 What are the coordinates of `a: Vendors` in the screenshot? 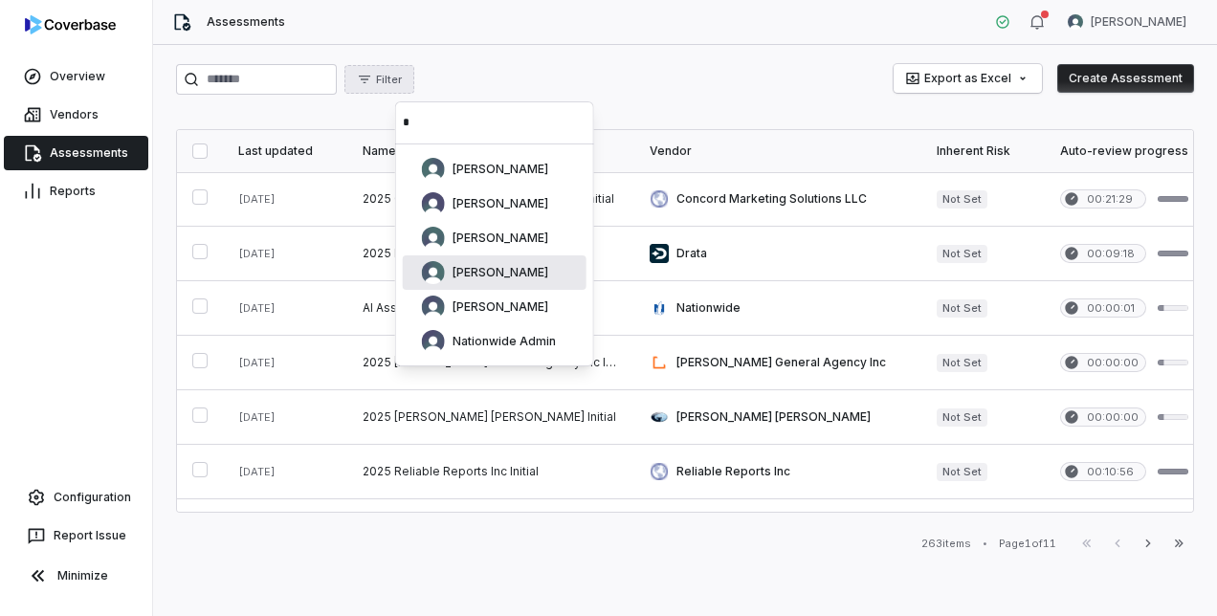 It's located at (76, 115).